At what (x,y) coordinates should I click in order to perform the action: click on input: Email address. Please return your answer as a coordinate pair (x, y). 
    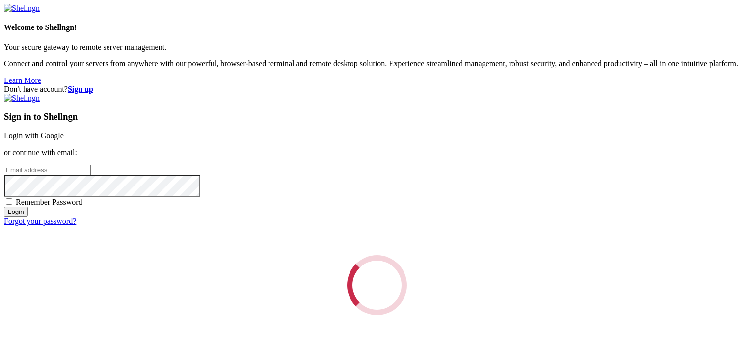
    Looking at the image, I should click on (47, 170).